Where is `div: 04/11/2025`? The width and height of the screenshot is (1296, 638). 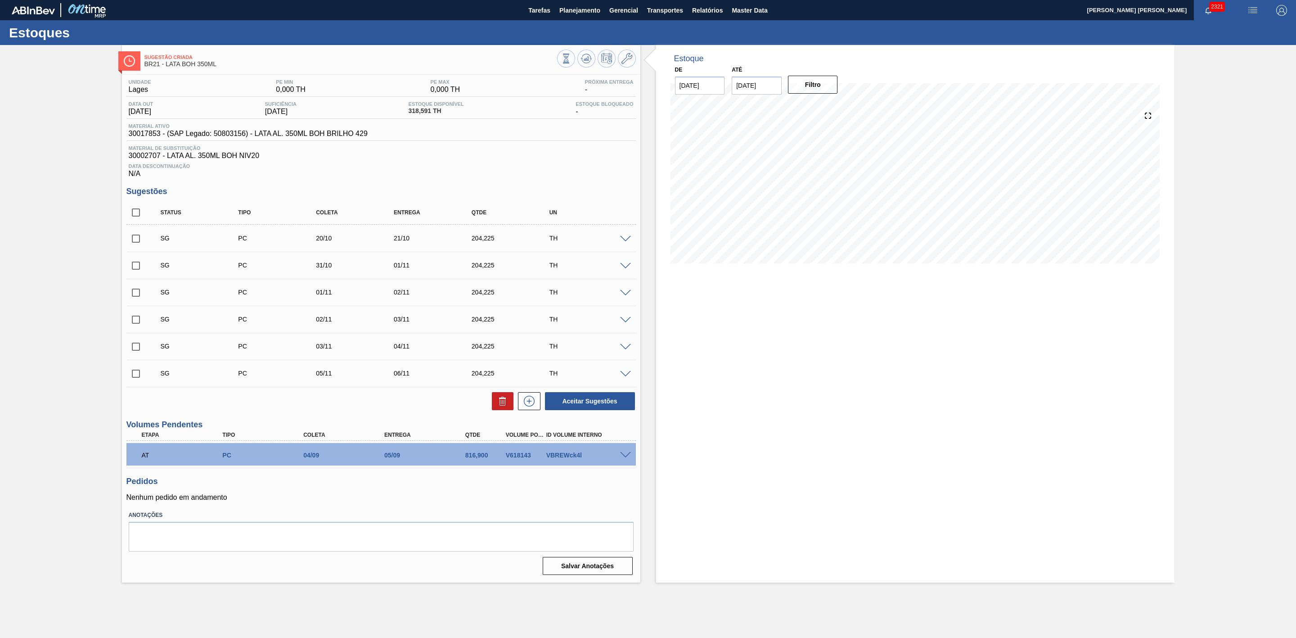 div: 04/11/2025 is located at coordinates (436, 346).